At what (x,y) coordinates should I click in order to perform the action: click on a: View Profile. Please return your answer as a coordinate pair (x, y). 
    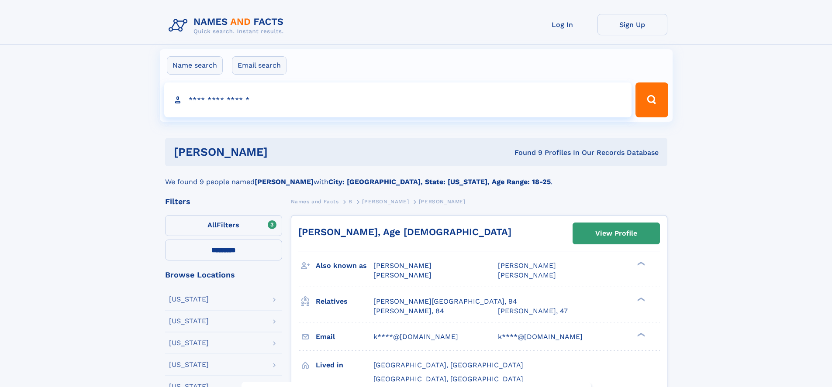
    Looking at the image, I should click on (616, 234).